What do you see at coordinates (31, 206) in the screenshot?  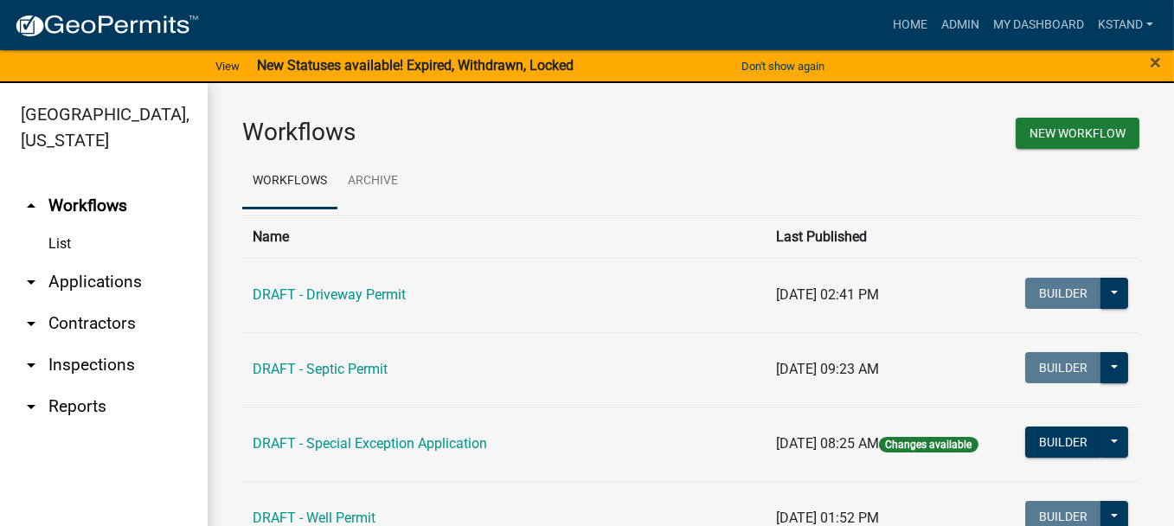 I see `i: arrow_drop_up` at bounding box center [31, 206].